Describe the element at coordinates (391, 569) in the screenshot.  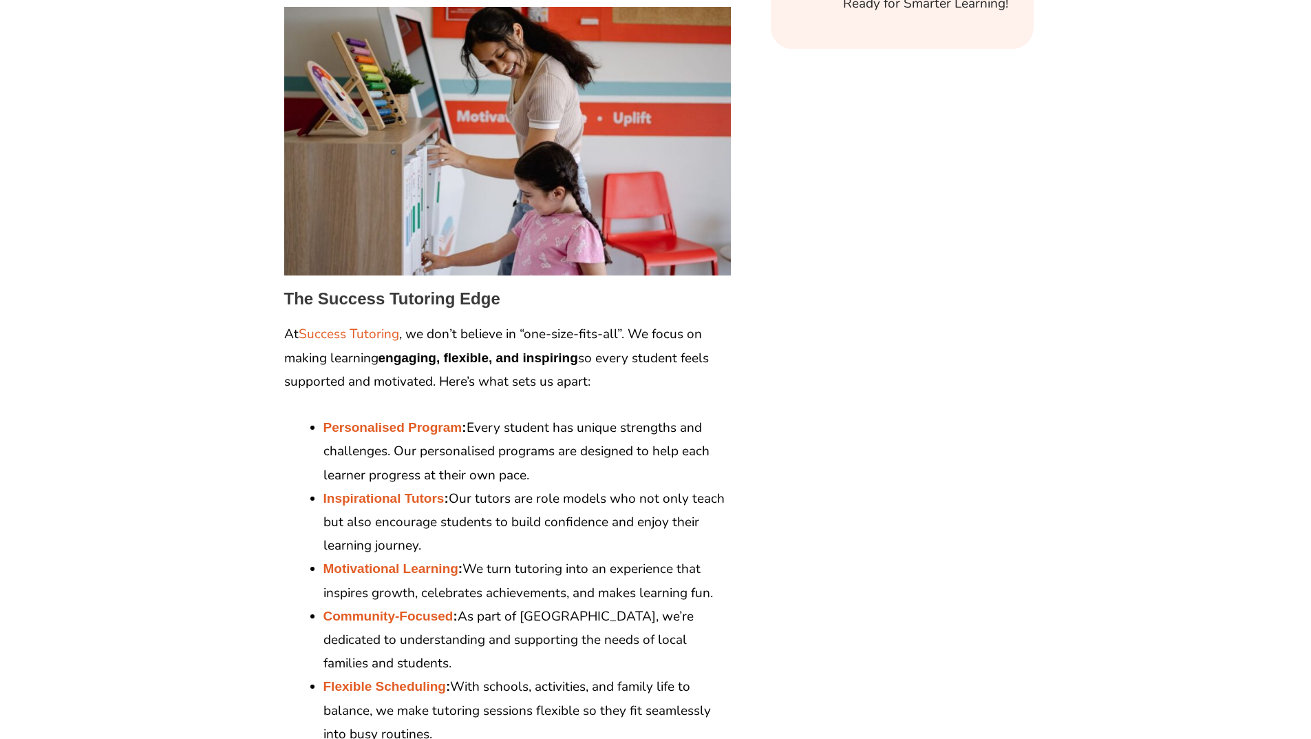
I see `a: Motivational Learning` at that location.